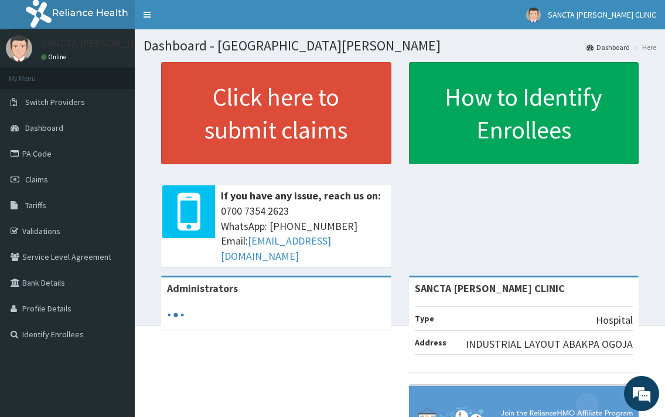 The width and height of the screenshot is (665, 417). Describe the element at coordinates (549, 344) in the screenshot. I see `p: INDUSTRIAL LAYOUT ABAKPA OGOJA` at that location.